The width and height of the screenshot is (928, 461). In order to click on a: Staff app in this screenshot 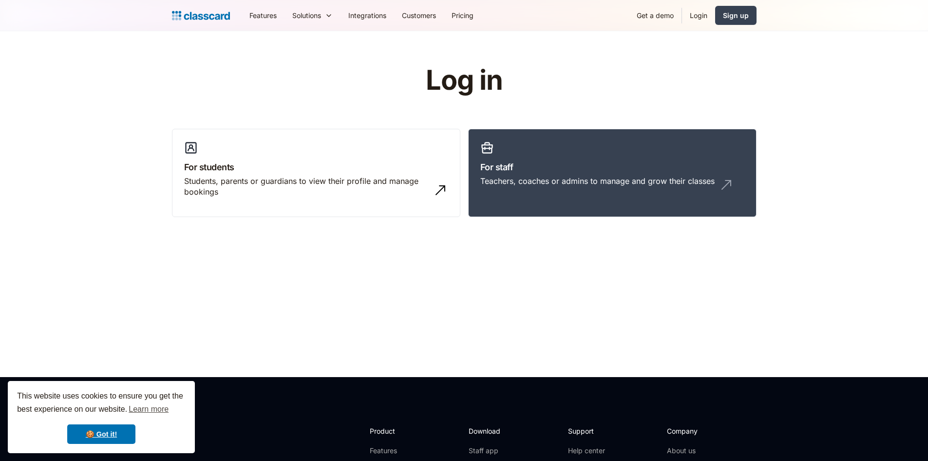, I will do `click(489, 450)`.